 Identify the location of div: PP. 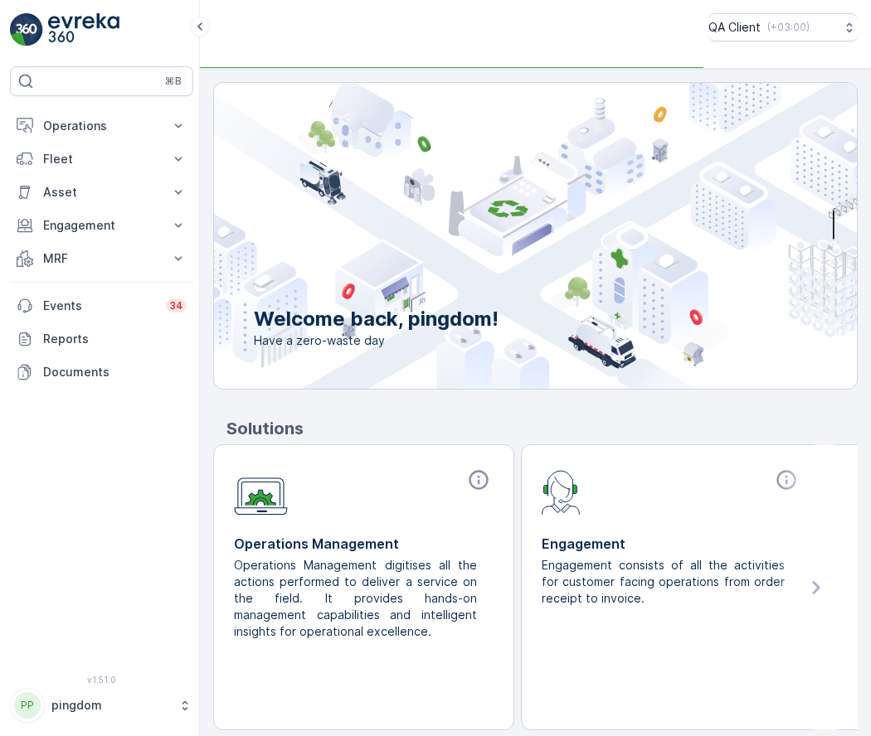
(27, 706).